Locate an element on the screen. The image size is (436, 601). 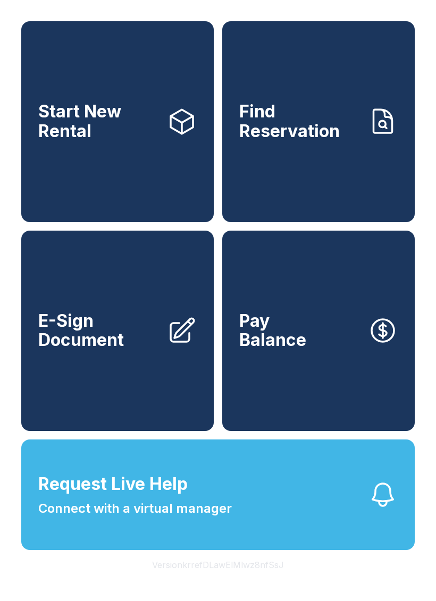
a: Start New Rental is located at coordinates (117, 122).